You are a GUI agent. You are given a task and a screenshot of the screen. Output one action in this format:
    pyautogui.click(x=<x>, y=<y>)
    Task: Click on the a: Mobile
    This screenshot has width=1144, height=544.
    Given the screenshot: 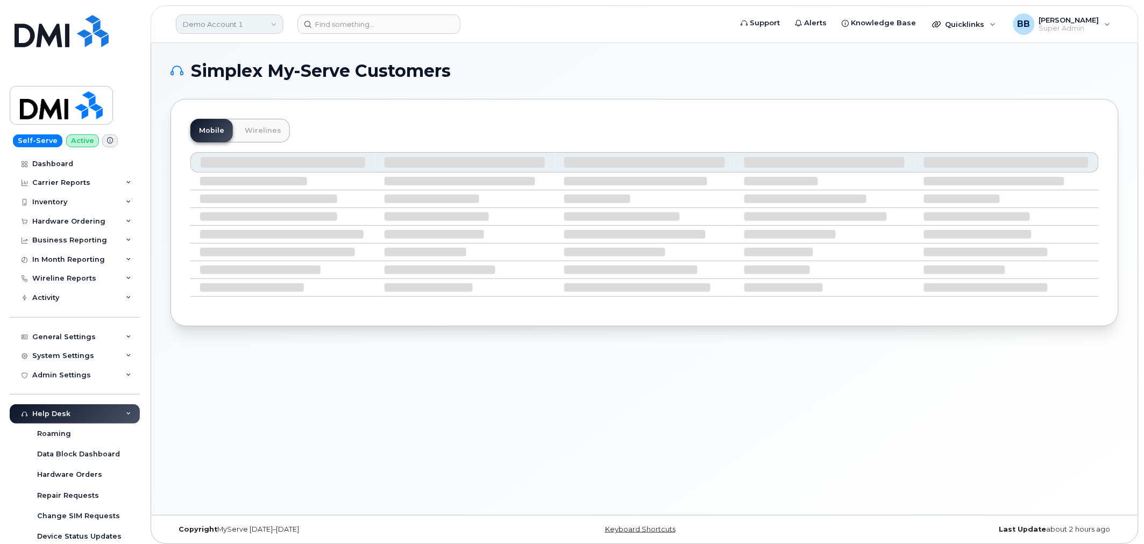 What is the action you would take?
    pyautogui.click(x=211, y=131)
    